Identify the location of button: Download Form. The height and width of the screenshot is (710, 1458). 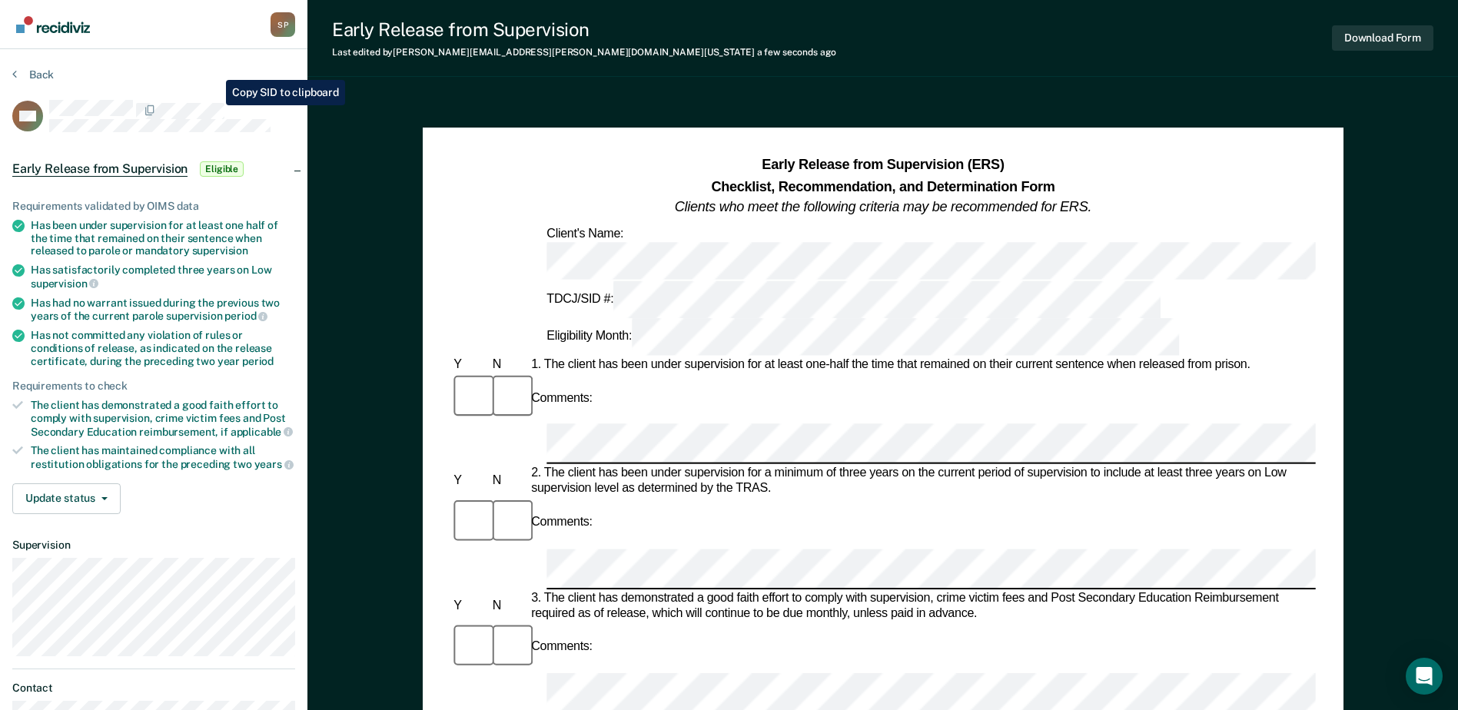
(1383, 38).